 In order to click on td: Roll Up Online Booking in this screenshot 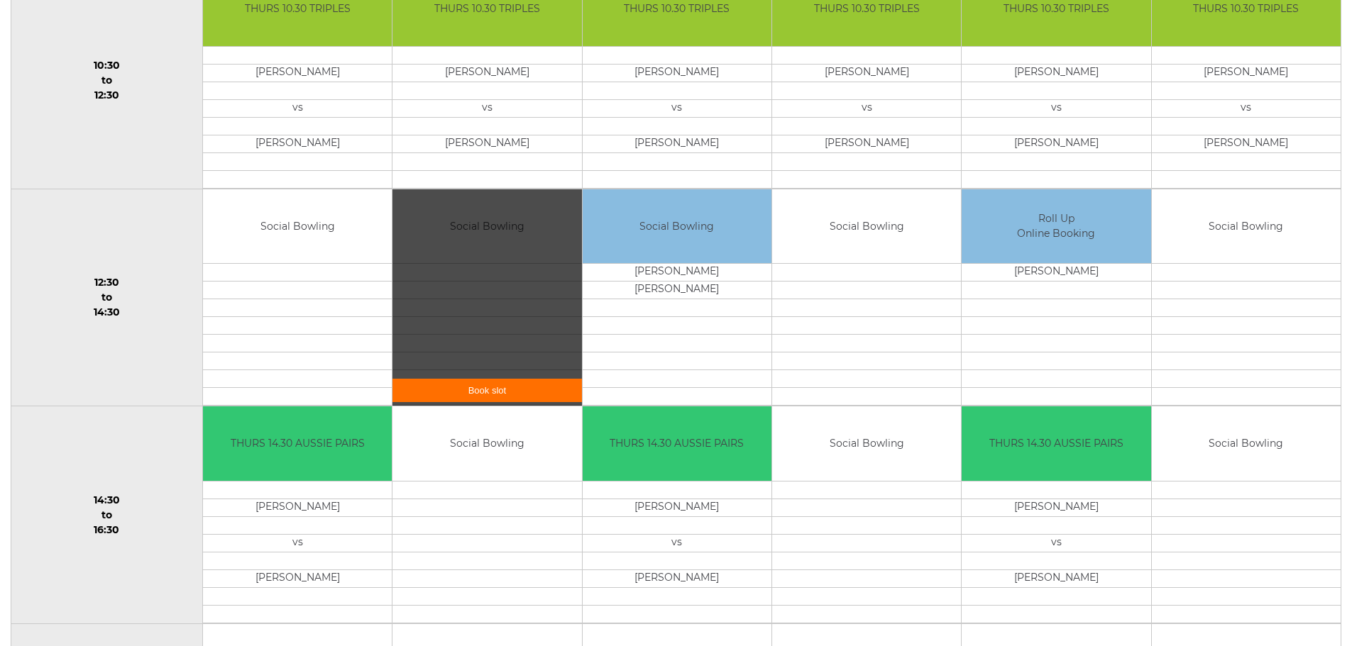, I will do `click(1056, 226)`.